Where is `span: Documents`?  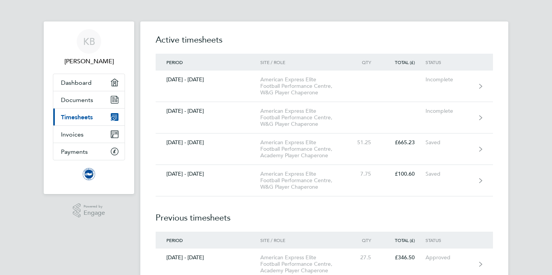
span: Documents is located at coordinates (77, 100).